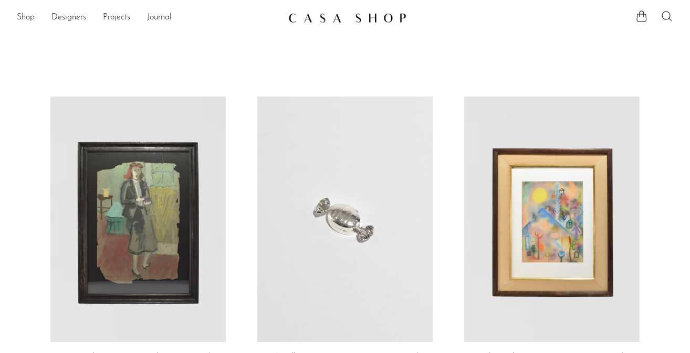 The width and height of the screenshot is (690, 353). I want to click on a: Shop, so click(26, 18).